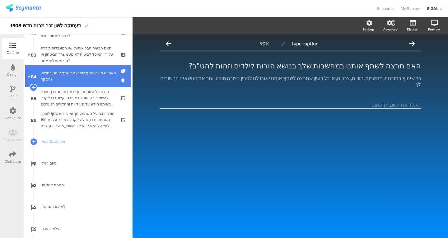 The image size is (448, 238). I want to click on div: תעסוקה לשון זכר מבנה חדש 1308, so click(46, 26).